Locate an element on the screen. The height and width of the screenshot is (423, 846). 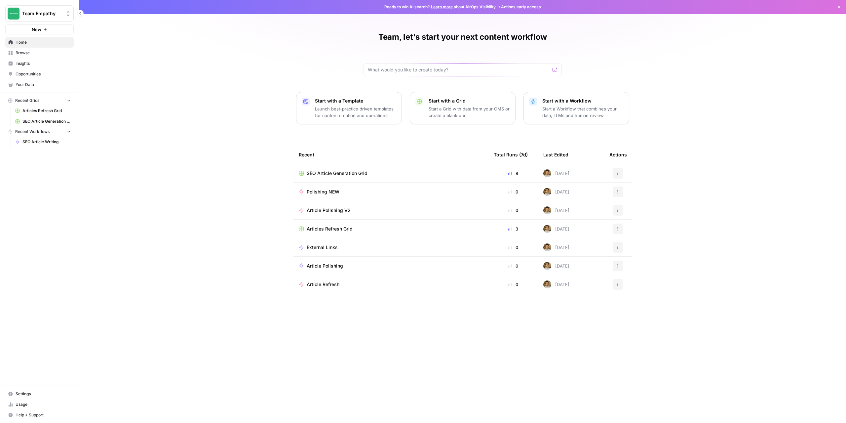
a: Usage is located at coordinates (39, 404).